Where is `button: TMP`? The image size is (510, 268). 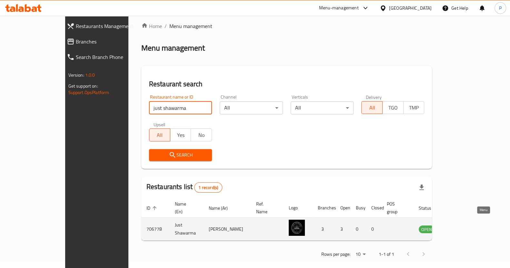 button: TMP is located at coordinates (414, 108).